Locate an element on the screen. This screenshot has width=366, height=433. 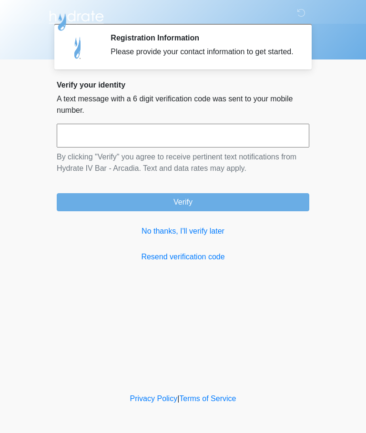
p: By clicking "Verify" you agree to receive pertinent text notifications from Hydrate IV Bar - Arca... is located at coordinates (183, 163).